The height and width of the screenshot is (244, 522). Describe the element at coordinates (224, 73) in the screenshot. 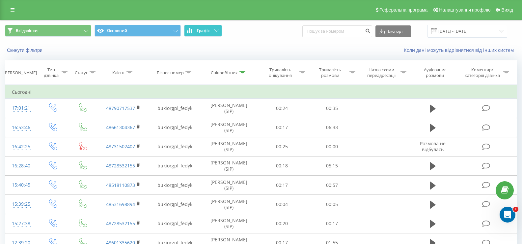

I see `div: Співробітник` at that location.